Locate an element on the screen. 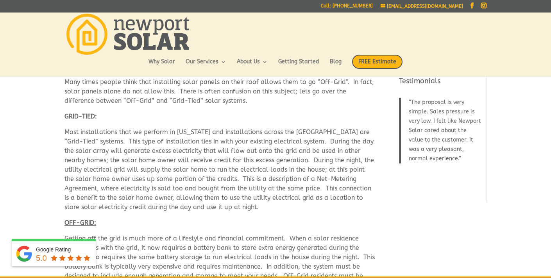 The height and width of the screenshot is (278, 551). span: FREE Estimate is located at coordinates (377, 62).